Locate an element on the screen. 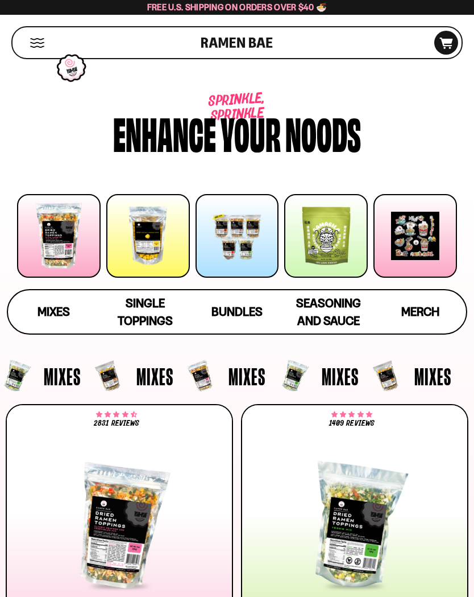 This screenshot has height=597, width=474. span: 4.68 stars is located at coordinates (116, 415).